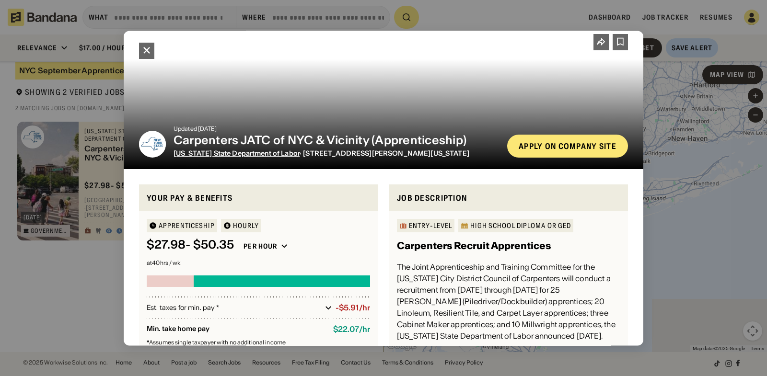 The height and width of the screenshot is (376, 767). What do you see at coordinates (236, 329) in the screenshot?
I see `div: Min. take home pay` at bounding box center [236, 329].